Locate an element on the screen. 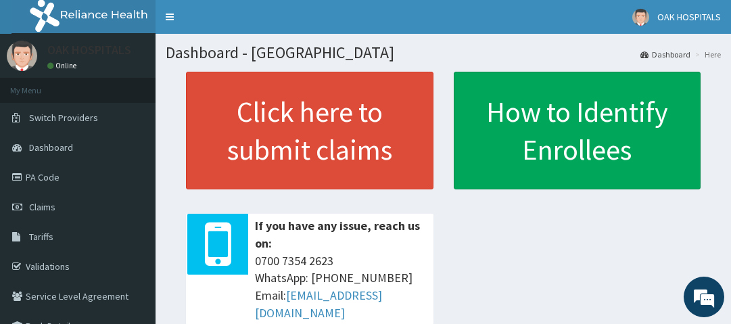 This screenshot has width=731, height=324. span: Dashboard is located at coordinates (51, 147).